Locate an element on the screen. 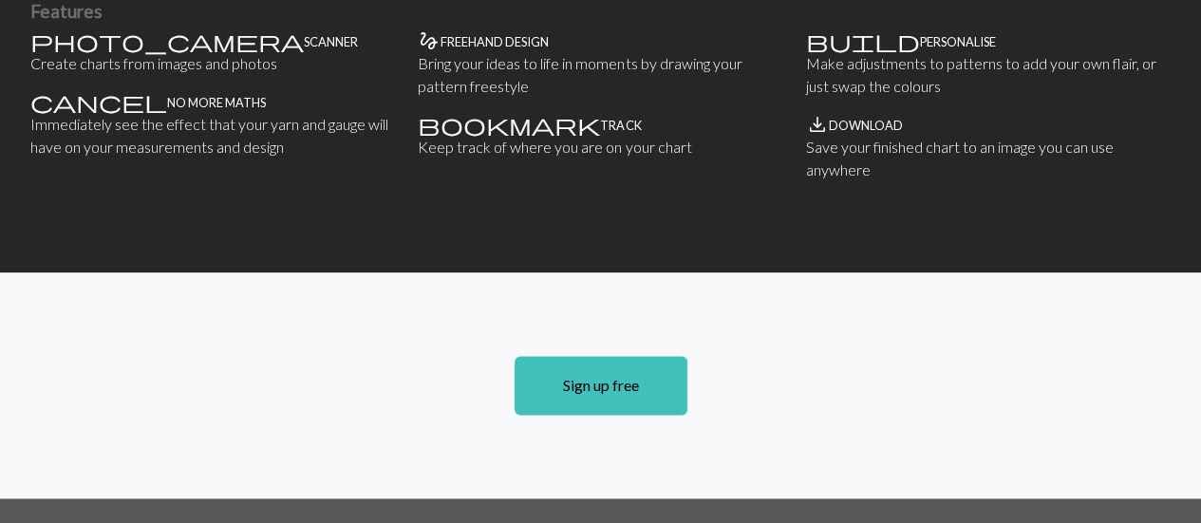 This screenshot has width=1201, height=523. p: Make adjustments to patterns to add your own flair, or just swap the colours is located at coordinates (988, 75).